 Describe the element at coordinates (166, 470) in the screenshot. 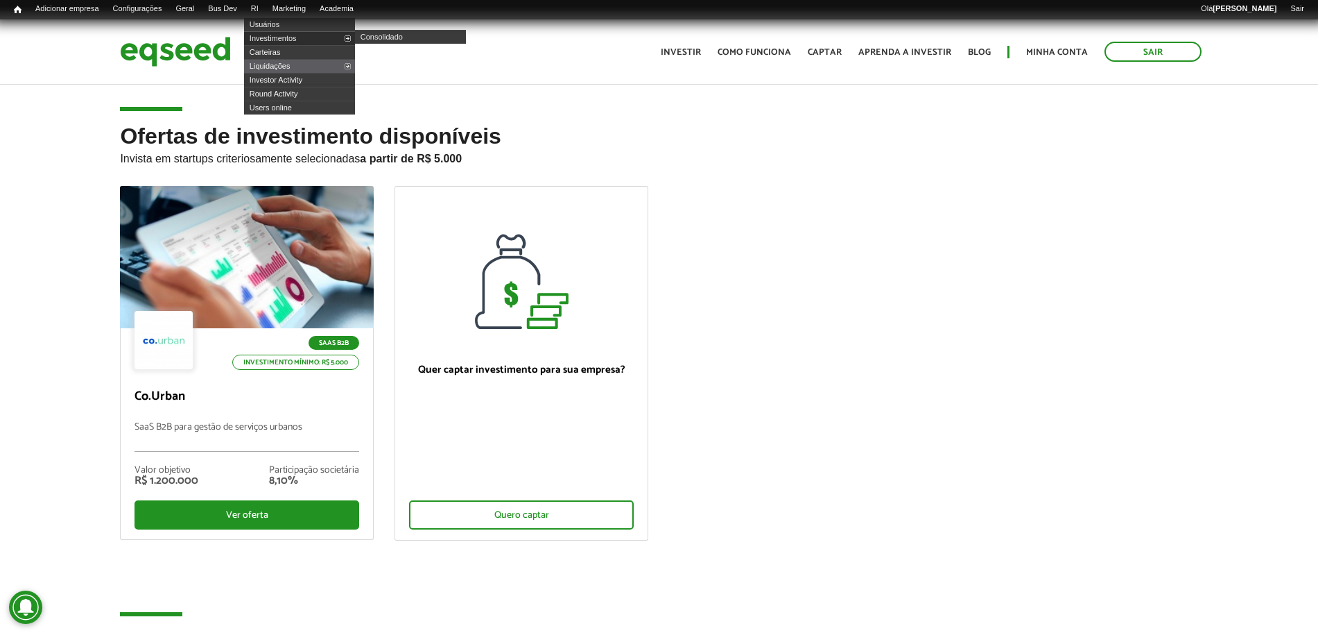

I see `div: Valor objetivo` at that location.